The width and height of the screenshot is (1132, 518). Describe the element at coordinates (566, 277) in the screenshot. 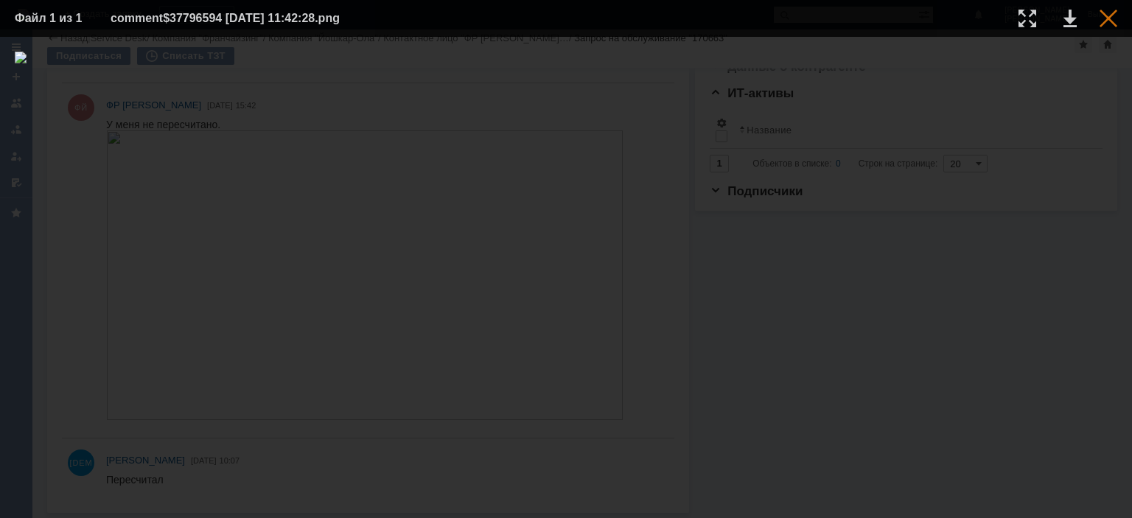

I see `img: download` at that location.